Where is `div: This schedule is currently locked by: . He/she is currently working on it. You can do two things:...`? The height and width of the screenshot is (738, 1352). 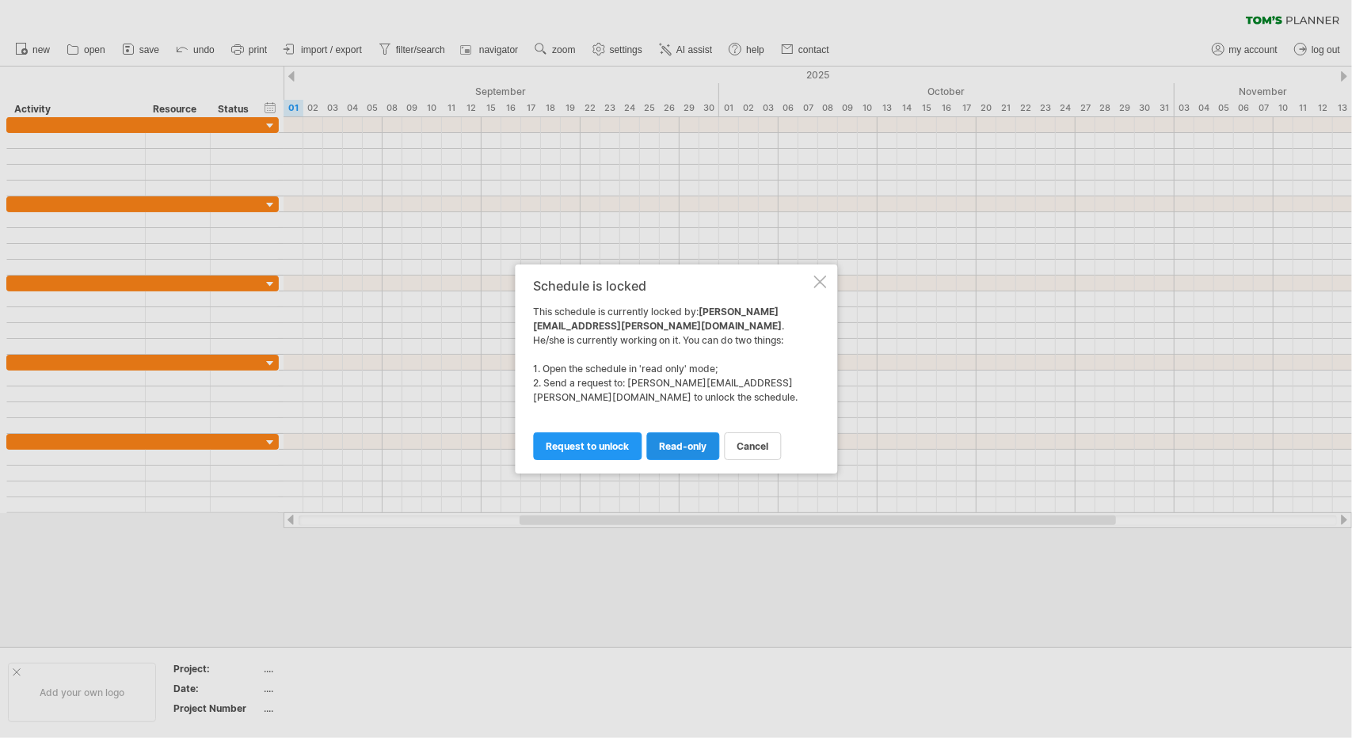 div: This schedule is currently locked by: . He/she is currently working on it. You can do two things:... is located at coordinates (672, 369).